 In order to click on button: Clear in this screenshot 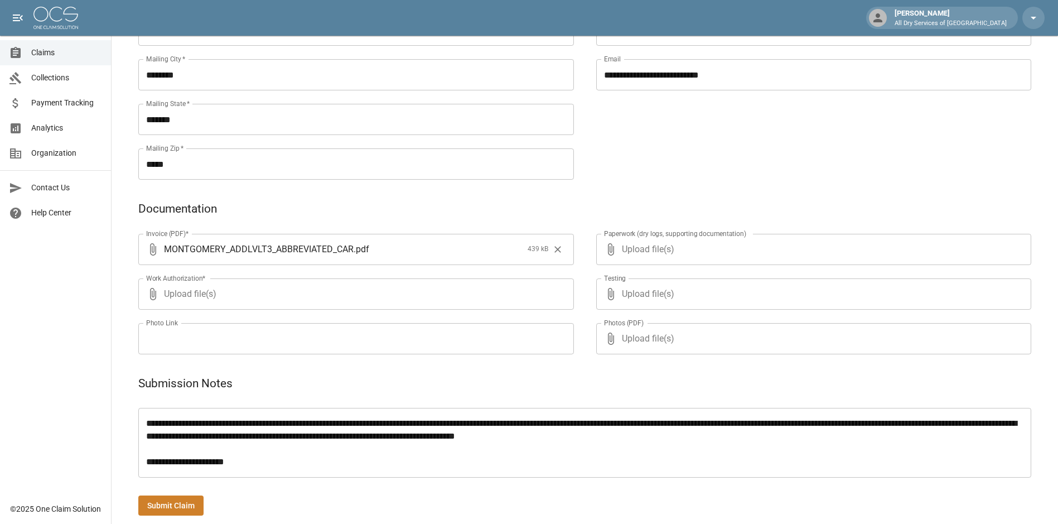, I will do `click(558, 249)`.